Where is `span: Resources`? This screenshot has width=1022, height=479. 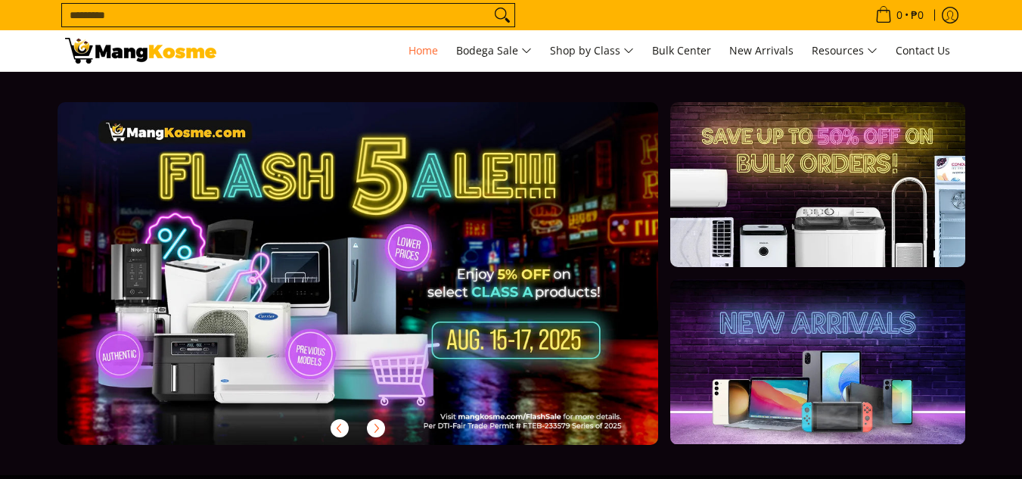
span: Resources is located at coordinates (844, 51).